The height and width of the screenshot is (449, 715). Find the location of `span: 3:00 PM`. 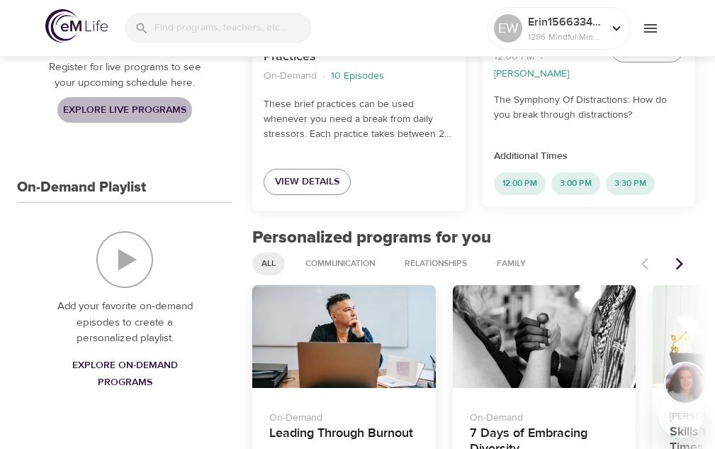

span: 3:00 PM is located at coordinates (575, 183).